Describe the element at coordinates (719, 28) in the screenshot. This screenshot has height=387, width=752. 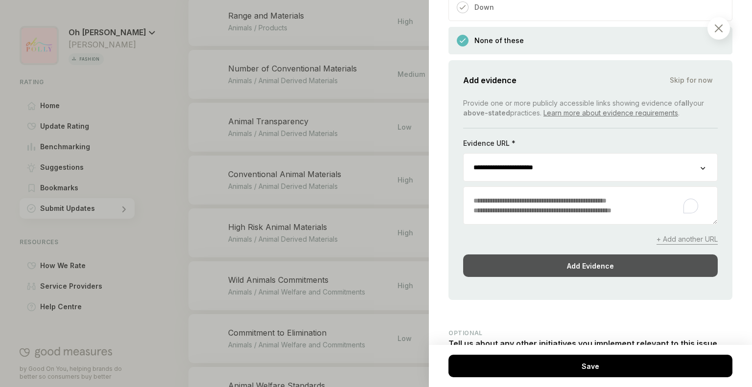
I see `img: Close` at that location.